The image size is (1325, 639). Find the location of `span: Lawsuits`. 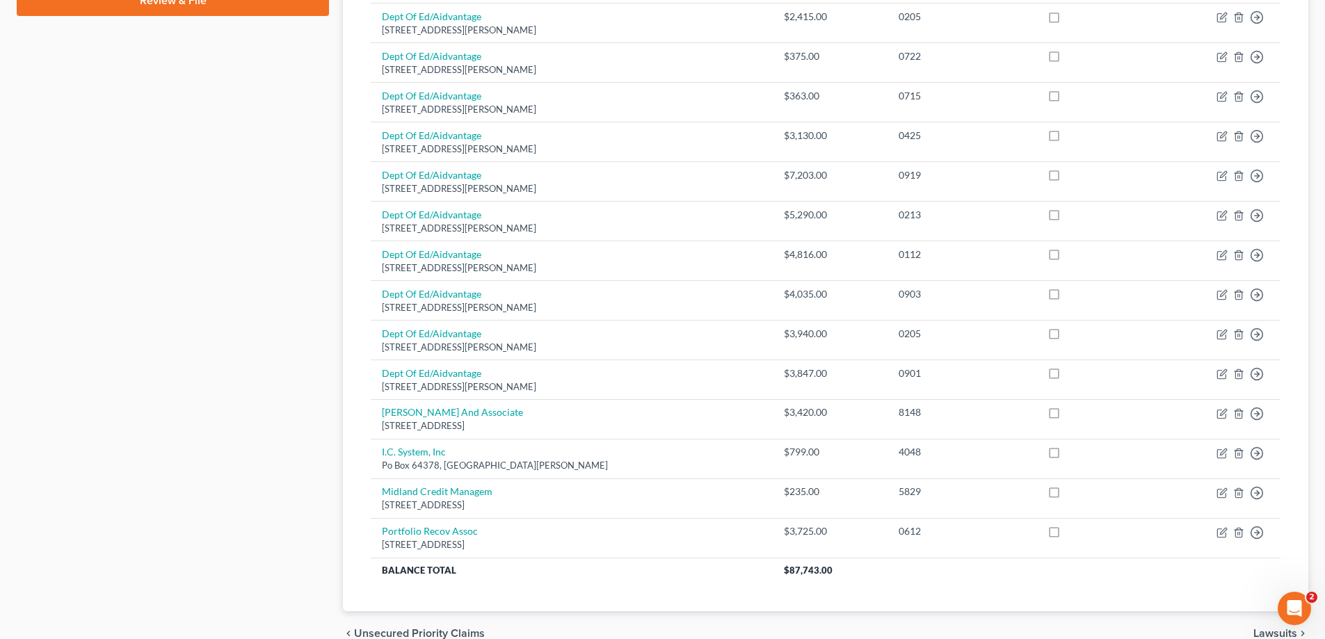

span: Lawsuits is located at coordinates (1275, 634).